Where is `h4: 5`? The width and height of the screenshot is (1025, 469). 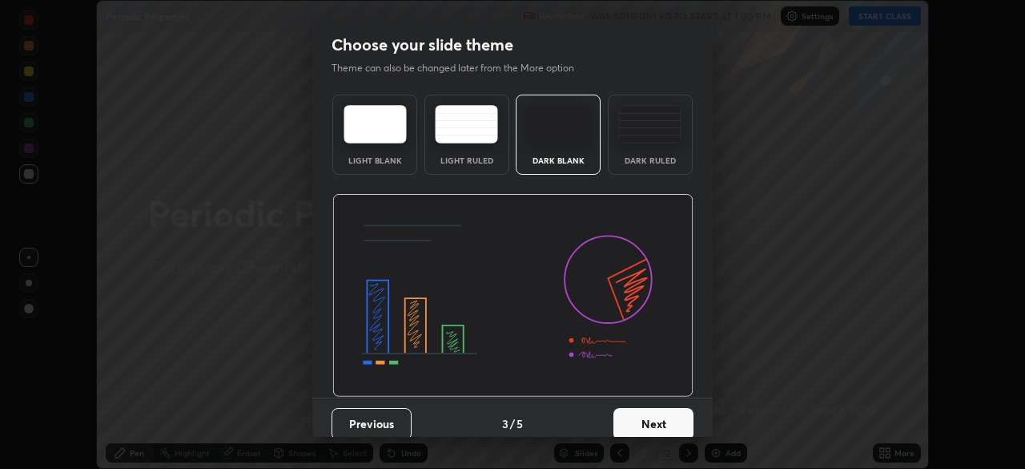
h4: 5 is located at coordinates (520, 423).